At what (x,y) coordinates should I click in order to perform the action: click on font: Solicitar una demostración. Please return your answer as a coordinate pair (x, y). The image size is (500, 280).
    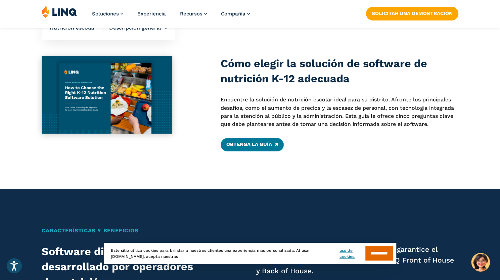
    Looking at the image, I should click on (412, 13).